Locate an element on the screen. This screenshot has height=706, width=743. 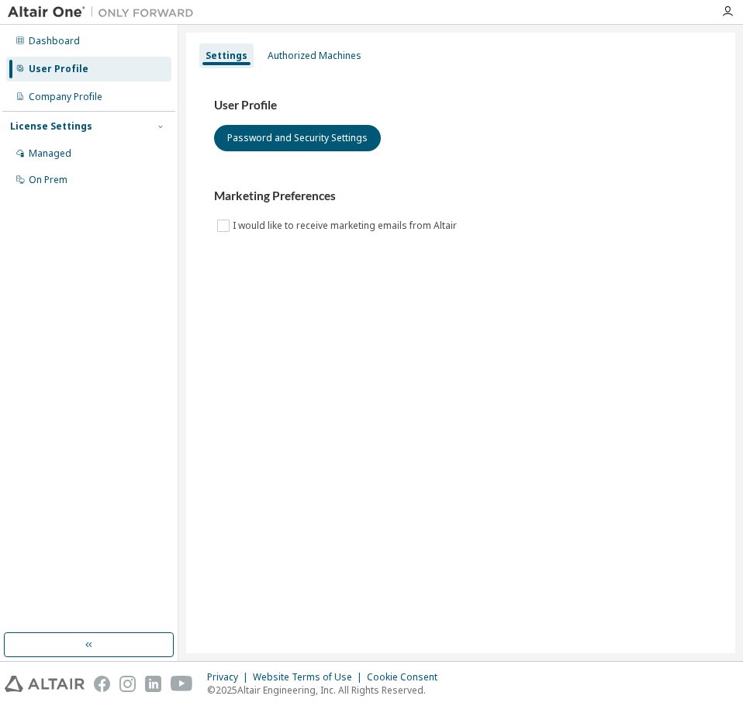
h3: User Profile is located at coordinates (461, 106).